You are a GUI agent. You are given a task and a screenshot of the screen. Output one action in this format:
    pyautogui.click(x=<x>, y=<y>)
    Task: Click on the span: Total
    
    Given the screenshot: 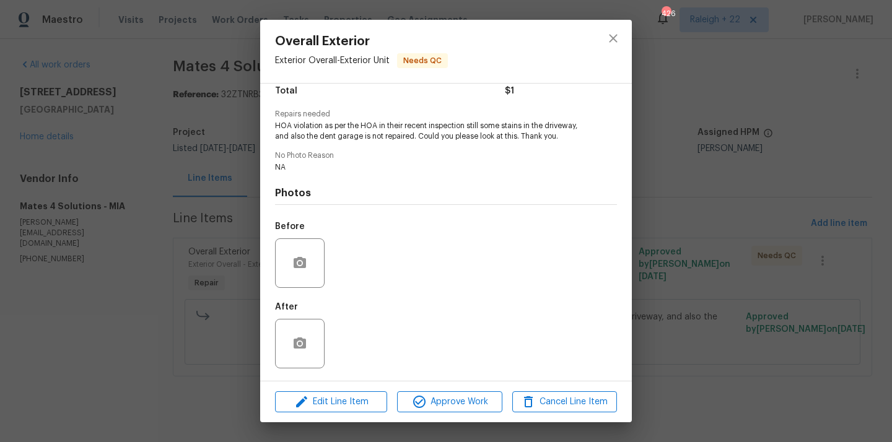 What is the action you would take?
    pyautogui.click(x=286, y=91)
    